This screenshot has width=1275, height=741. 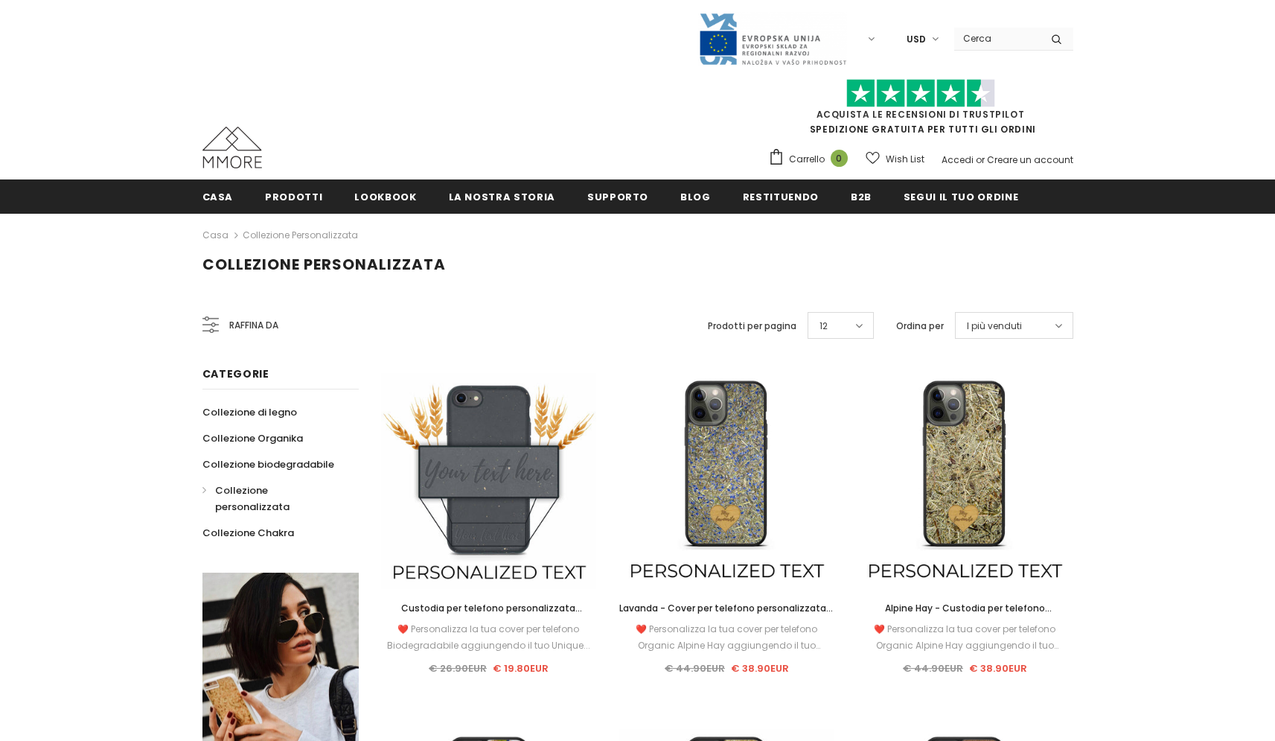 What do you see at coordinates (489, 608) in the screenshot?
I see `a: Custodia per telefono personalizzata biodegradabile - nera` at bounding box center [489, 608].